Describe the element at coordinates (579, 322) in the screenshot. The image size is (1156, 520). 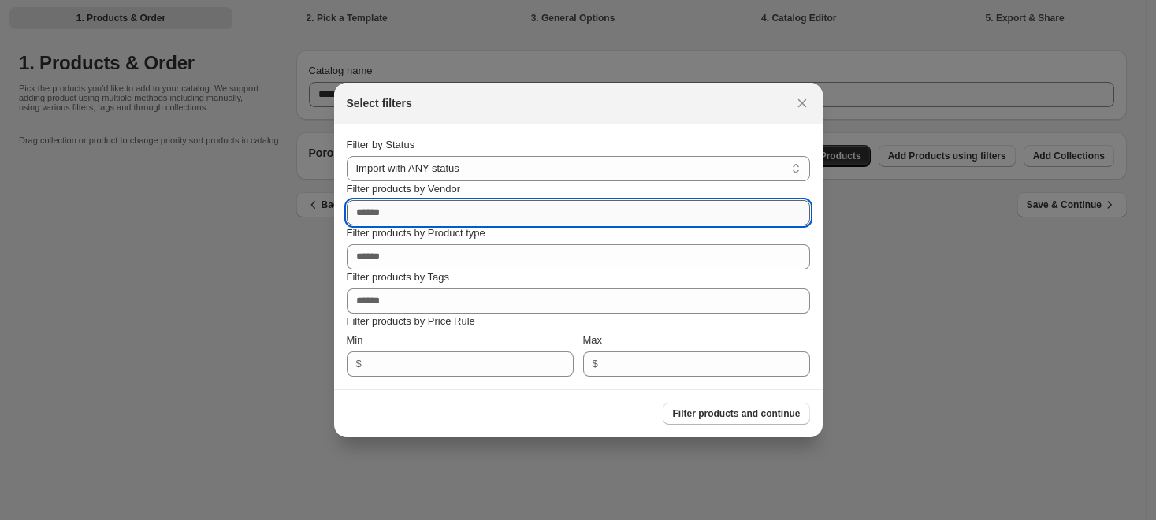
I see `p: Filter products by Price Rule` at that location.